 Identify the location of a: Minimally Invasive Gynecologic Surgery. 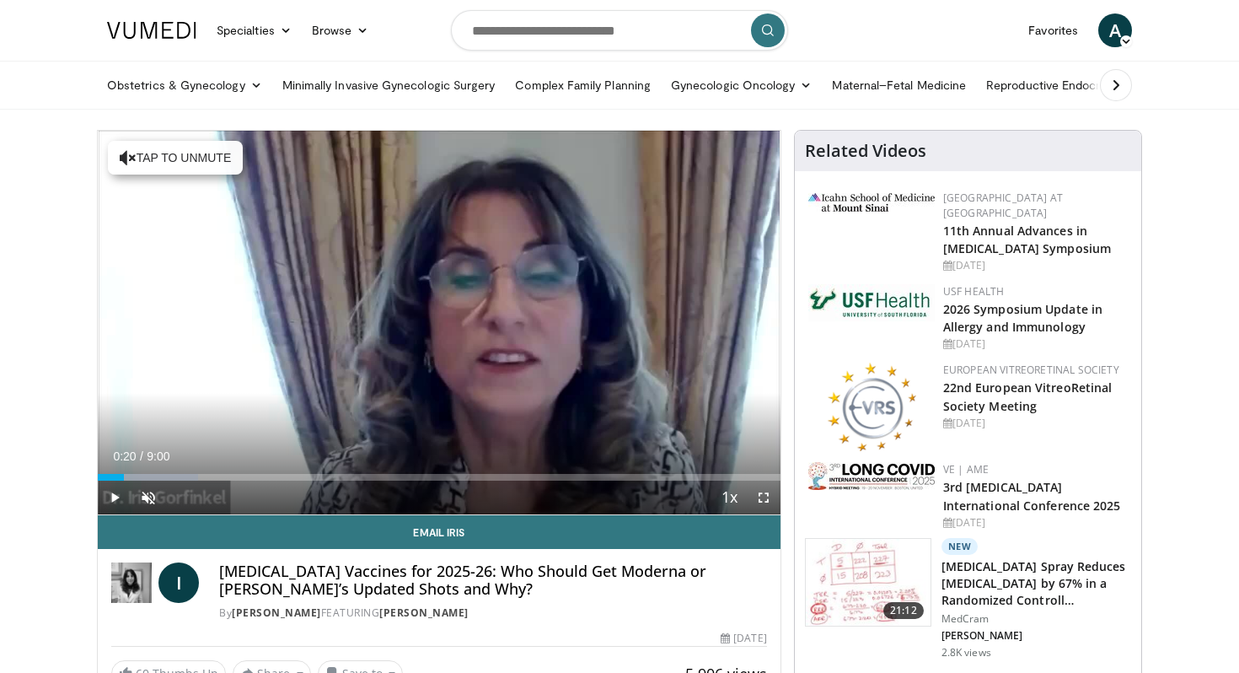
(389, 85).